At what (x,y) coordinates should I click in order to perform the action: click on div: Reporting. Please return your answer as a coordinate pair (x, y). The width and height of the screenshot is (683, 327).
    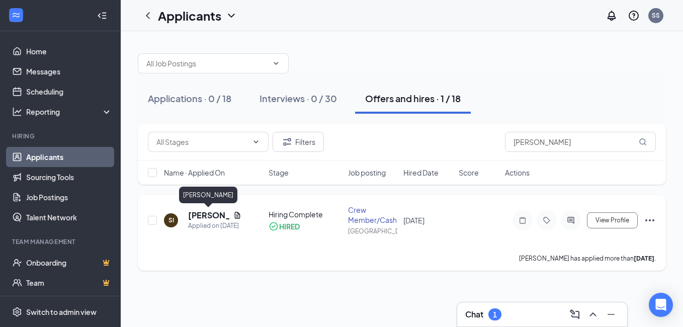
    Looking at the image, I should click on (69, 112).